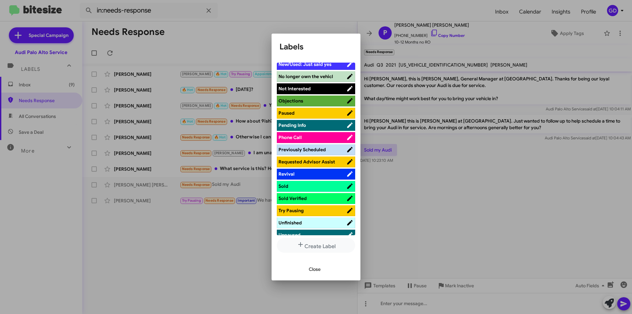 This screenshot has height=314, width=632. Describe the element at coordinates (305, 64) in the screenshot. I see `span: New/Used: Just said yes` at that location.